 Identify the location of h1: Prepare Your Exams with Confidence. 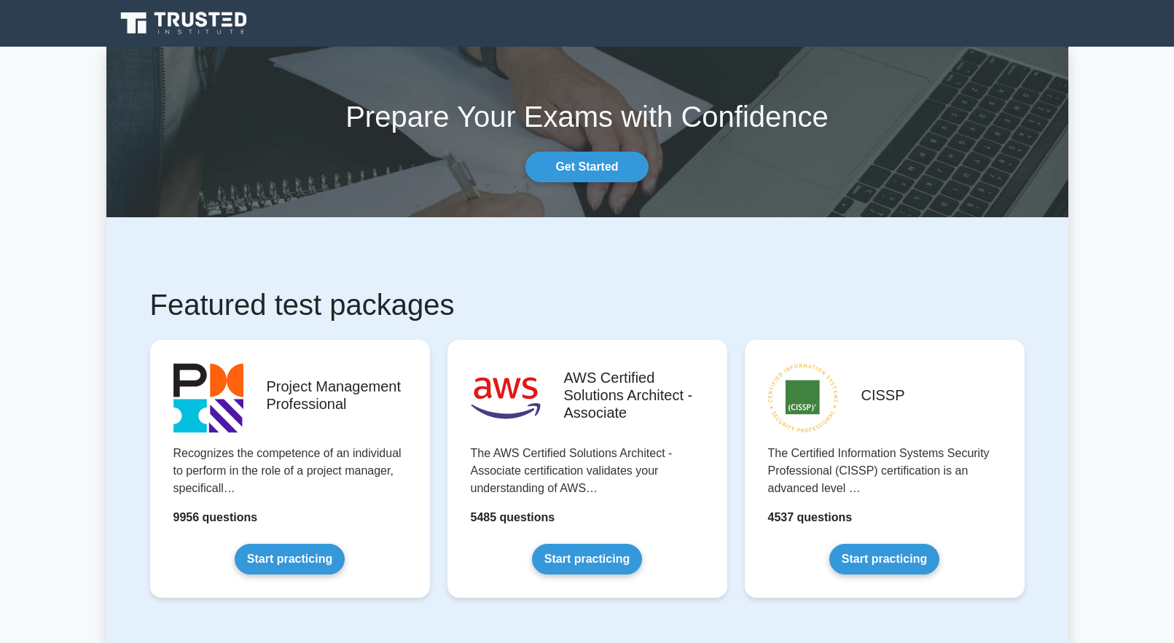
(587, 117).